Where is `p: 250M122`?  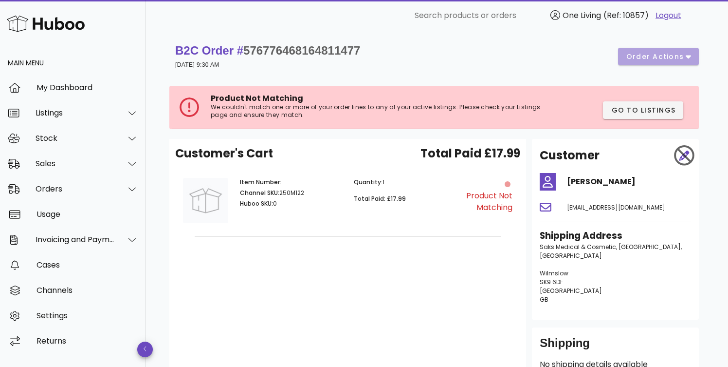 p: 250M122 is located at coordinates (291, 193).